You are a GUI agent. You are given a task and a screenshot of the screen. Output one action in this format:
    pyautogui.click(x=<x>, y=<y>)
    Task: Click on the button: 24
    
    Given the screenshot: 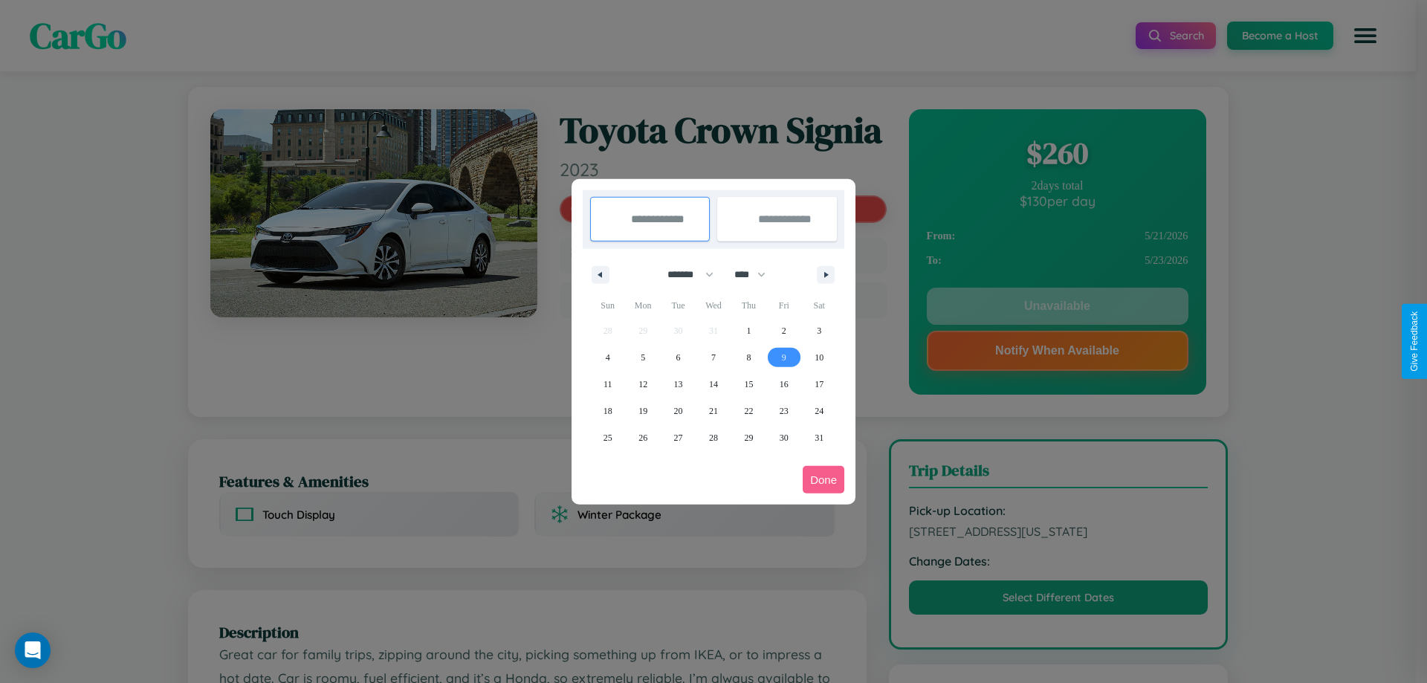 What is the action you would take?
    pyautogui.click(x=819, y=411)
    